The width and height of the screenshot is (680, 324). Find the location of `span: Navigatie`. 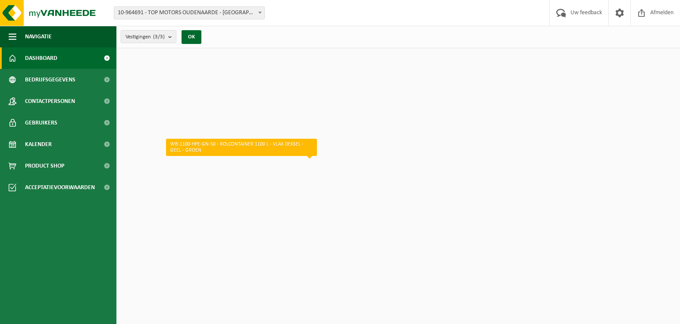

span: Navigatie is located at coordinates (38, 37).